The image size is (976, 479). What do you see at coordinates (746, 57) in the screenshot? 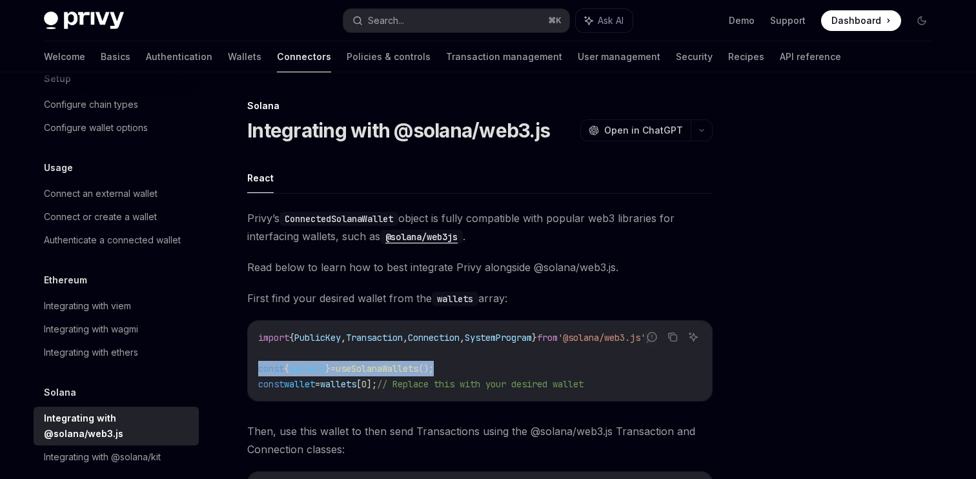
I see `a: Recipes` at bounding box center [746, 57].